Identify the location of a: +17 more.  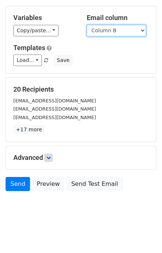
(29, 130).